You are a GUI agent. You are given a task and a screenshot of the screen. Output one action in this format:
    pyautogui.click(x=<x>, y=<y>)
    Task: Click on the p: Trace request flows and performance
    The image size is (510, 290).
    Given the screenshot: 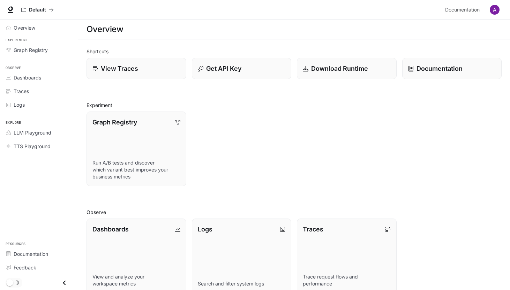 What is the action you would take?
    pyautogui.click(x=347, y=281)
    